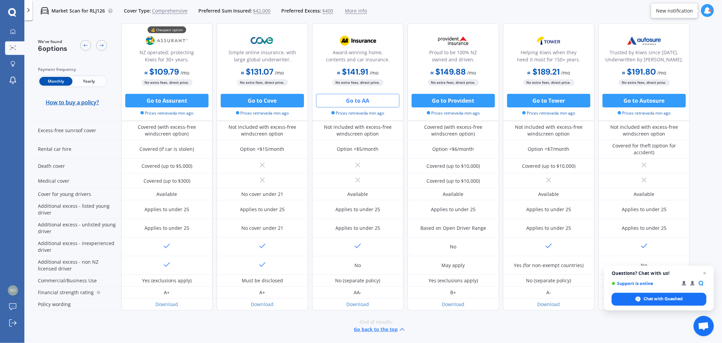  Describe the element at coordinates (75, 228) in the screenshot. I see `div: Additional excess - unlisted young driver` at that location.